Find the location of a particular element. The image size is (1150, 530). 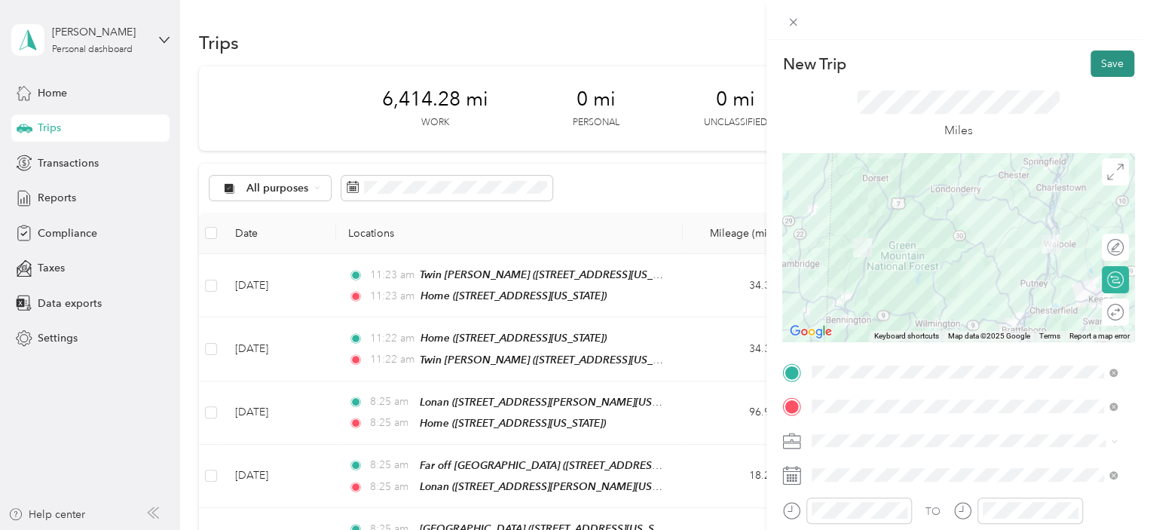

a: Open this area in Google Maps (opens a new window) is located at coordinates (811, 332).